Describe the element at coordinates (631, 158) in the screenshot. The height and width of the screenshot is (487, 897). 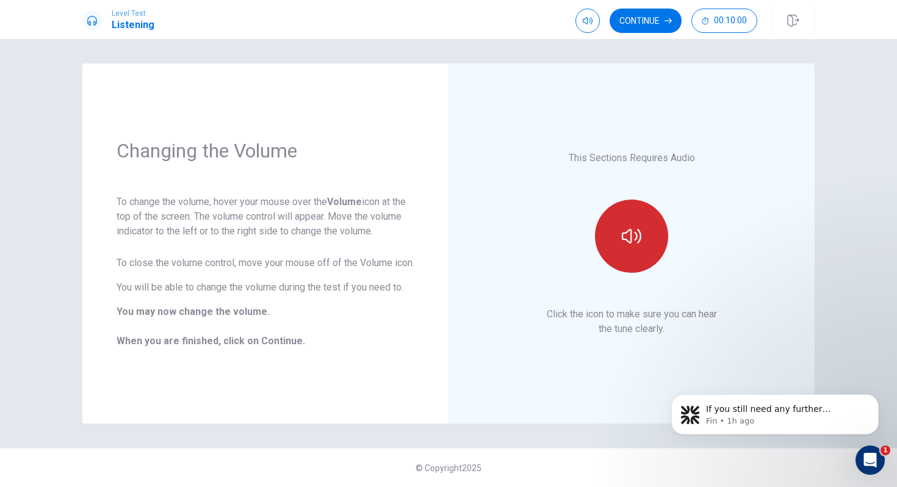
I see `p: This Sections Requires Audio` at that location.